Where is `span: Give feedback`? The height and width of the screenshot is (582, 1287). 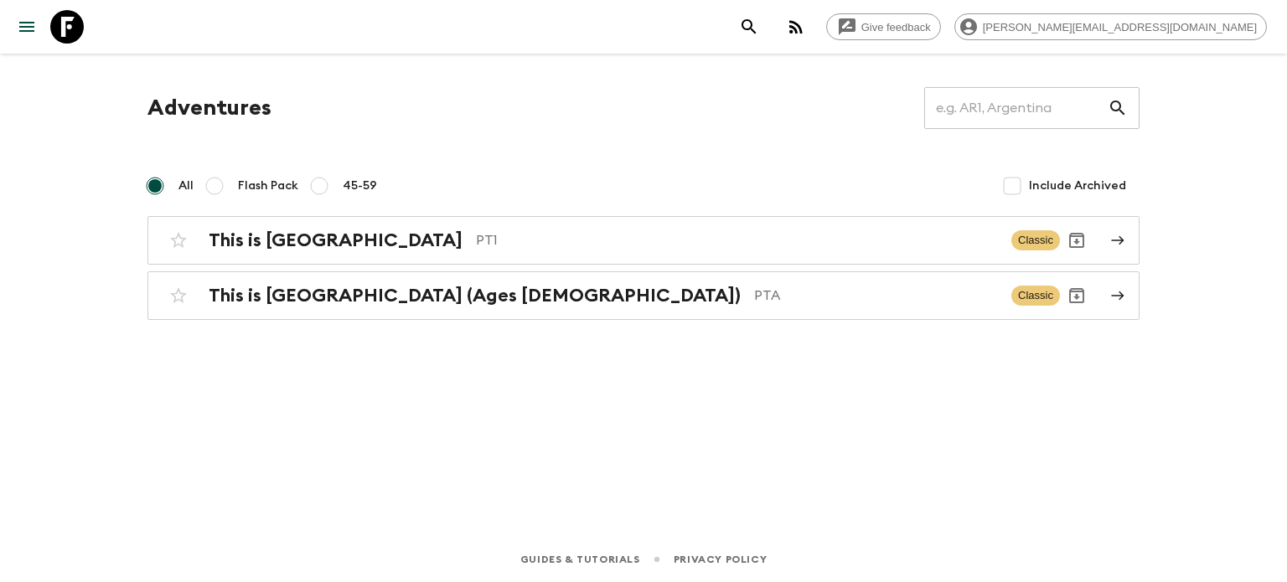
span: Give feedback is located at coordinates (896, 27).